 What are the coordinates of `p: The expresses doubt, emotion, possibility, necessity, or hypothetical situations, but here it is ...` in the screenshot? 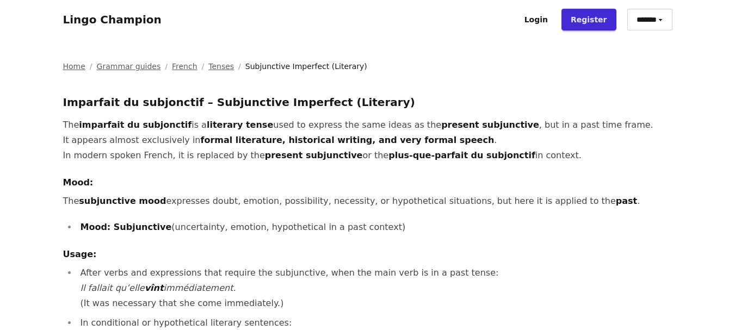 It's located at (368, 201).